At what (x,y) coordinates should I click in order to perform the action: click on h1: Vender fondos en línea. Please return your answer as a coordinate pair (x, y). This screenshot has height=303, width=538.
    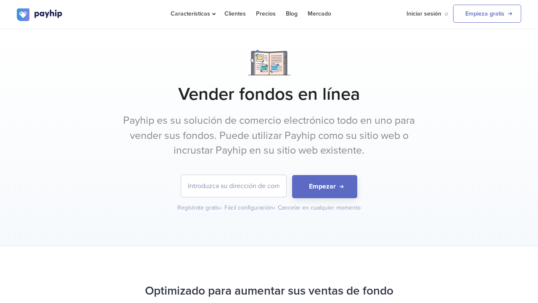
    Looking at the image, I should click on (269, 94).